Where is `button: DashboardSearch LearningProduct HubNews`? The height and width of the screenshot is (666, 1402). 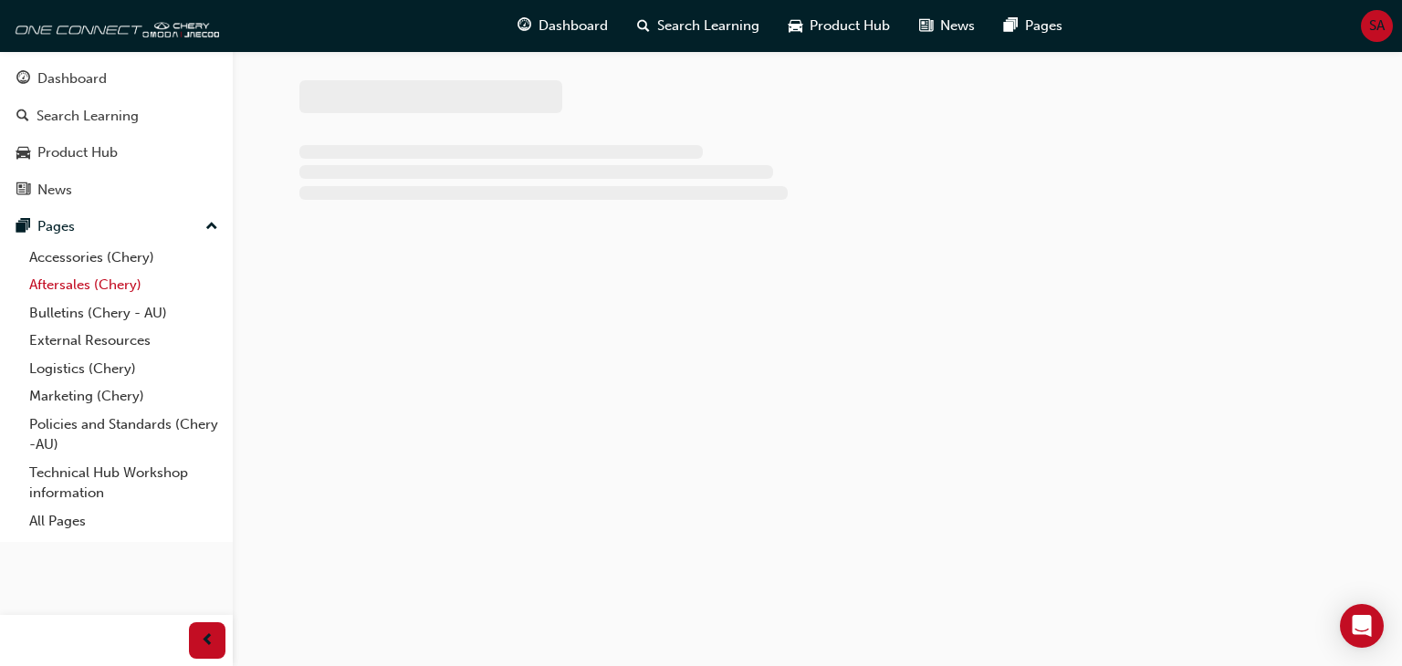 button: DashboardSearch LearningProduct HubNews is located at coordinates (116, 134).